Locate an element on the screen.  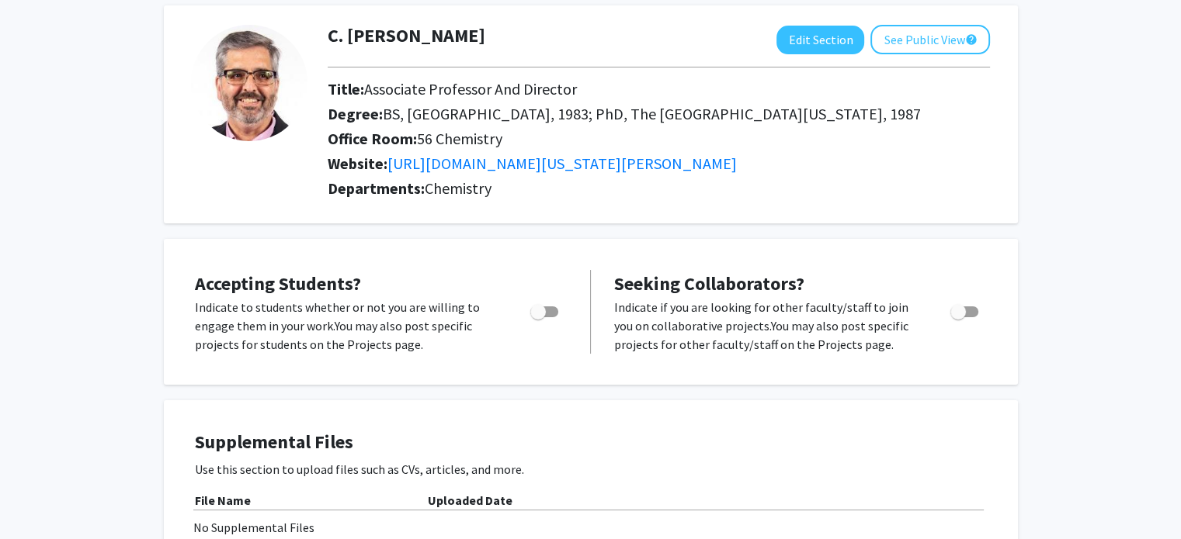
p: Indicate if you are looking for other faculty/staff to join you on collaborative projects. You ma... is located at coordinates (767, 326).